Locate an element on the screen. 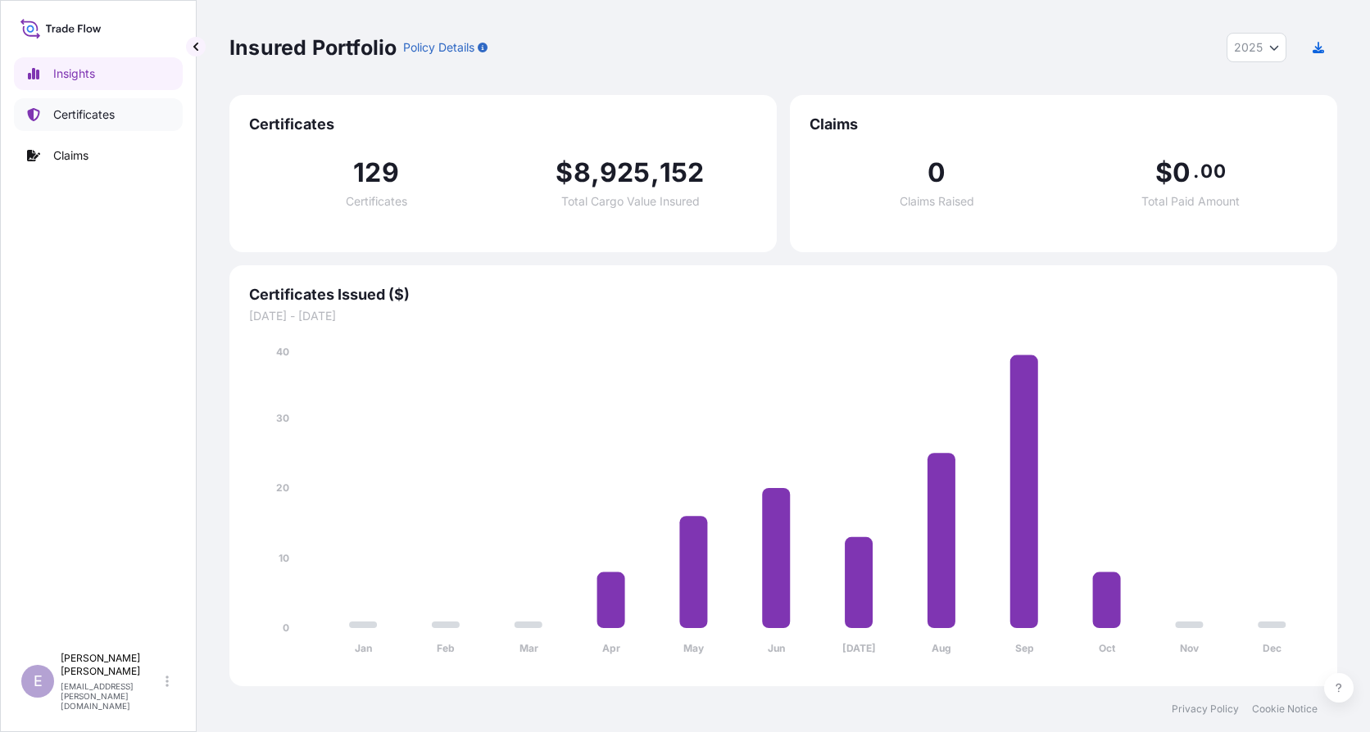 The image size is (1370, 732). tspan: Sep is located at coordinates (1024, 648).